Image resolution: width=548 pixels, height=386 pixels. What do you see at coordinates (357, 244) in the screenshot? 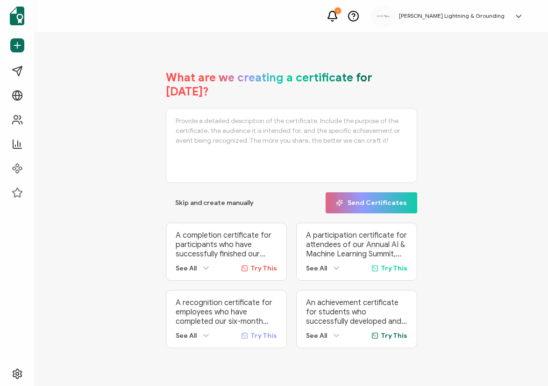
I see `p: A participation certificate for attendees of our Annual AI & Machine Learning Summit, which broug...` at bounding box center [357, 244].